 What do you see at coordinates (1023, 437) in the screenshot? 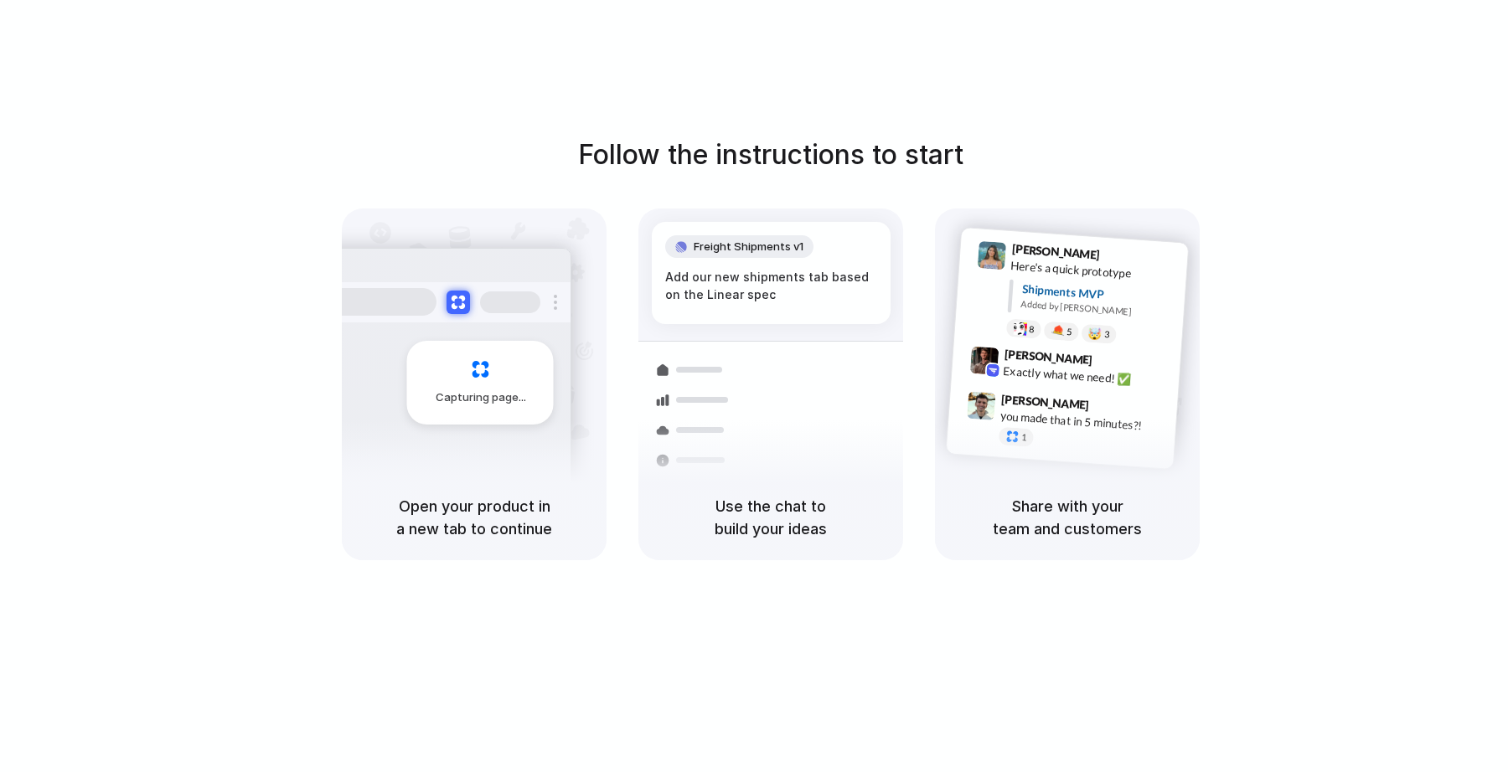
I see `span: 1` at bounding box center [1023, 437].